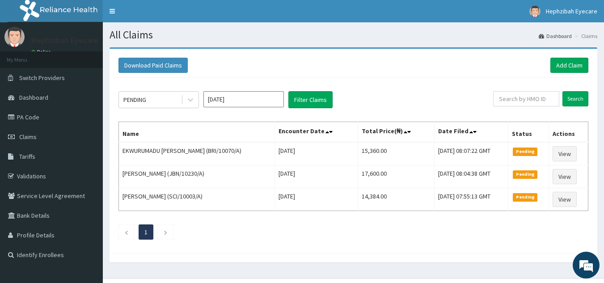 This screenshot has width=604, height=283. What do you see at coordinates (471, 132) in the screenshot?
I see `th: Date Filed` at bounding box center [471, 132].